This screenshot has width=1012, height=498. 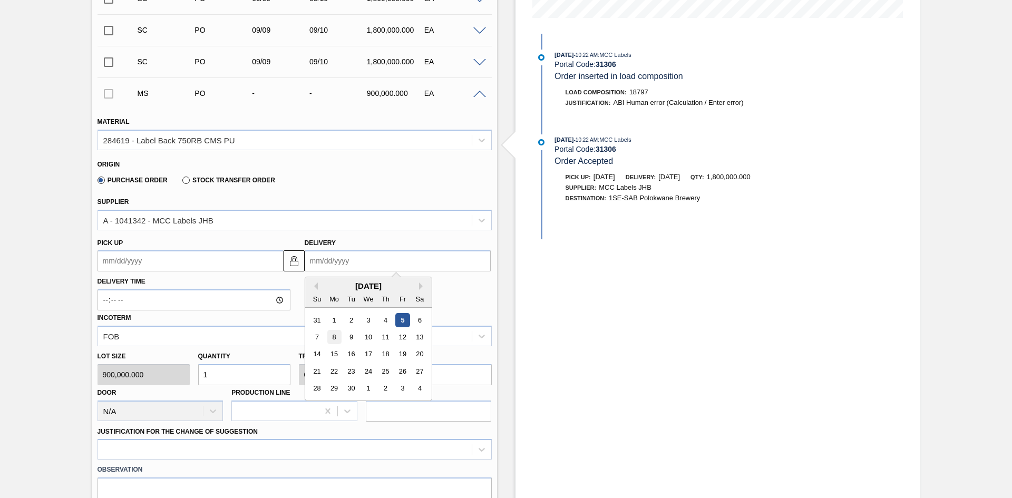 What do you see at coordinates (312, 356) in the screenshot?
I see `label: Trucks` at bounding box center [312, 356].